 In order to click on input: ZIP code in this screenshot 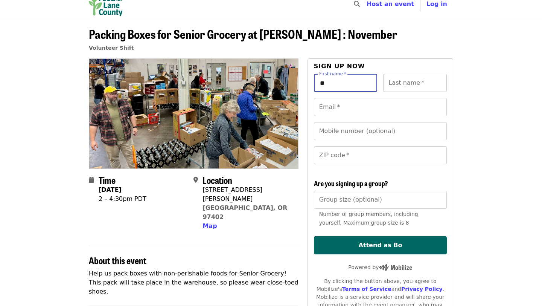, I will do `click(380, 155)`.